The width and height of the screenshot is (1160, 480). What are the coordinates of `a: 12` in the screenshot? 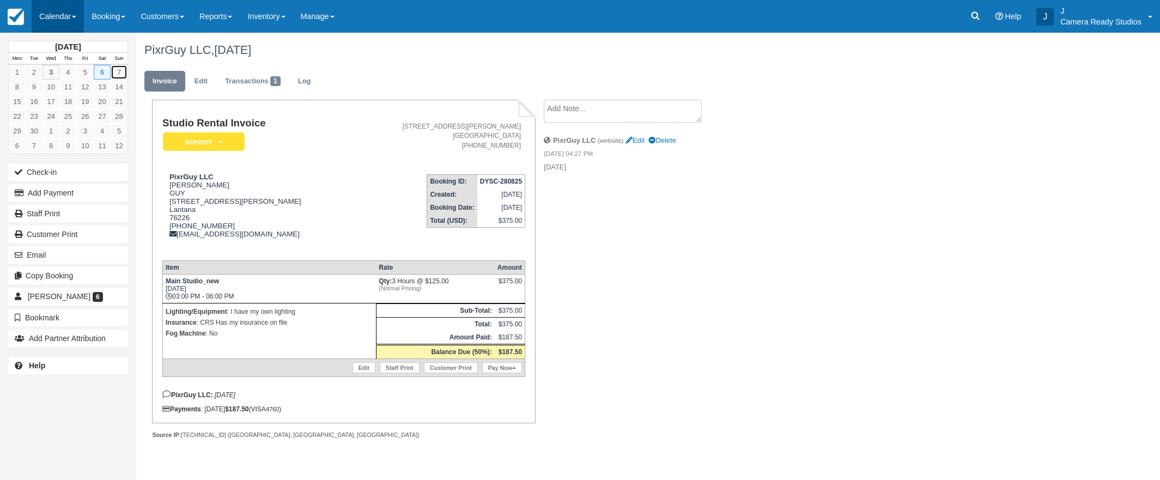 It's located at (119, 145).